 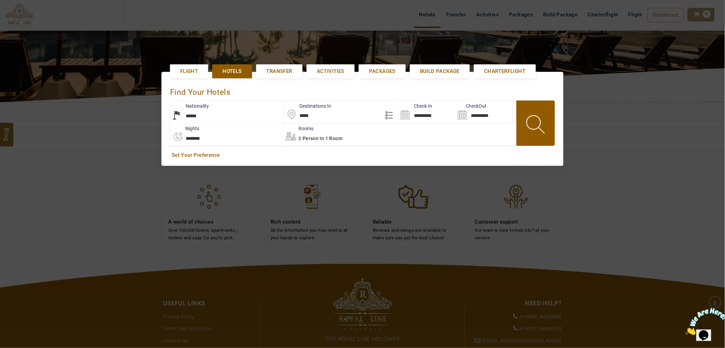 I want to click on span: Activities, so click(x=330, y=71).